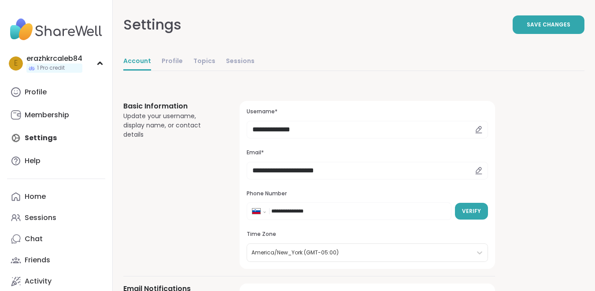  What do you see at coordinates (549, 25) in the screenshot?
I see `span: Save Changes` at bounding box center [549, 25].